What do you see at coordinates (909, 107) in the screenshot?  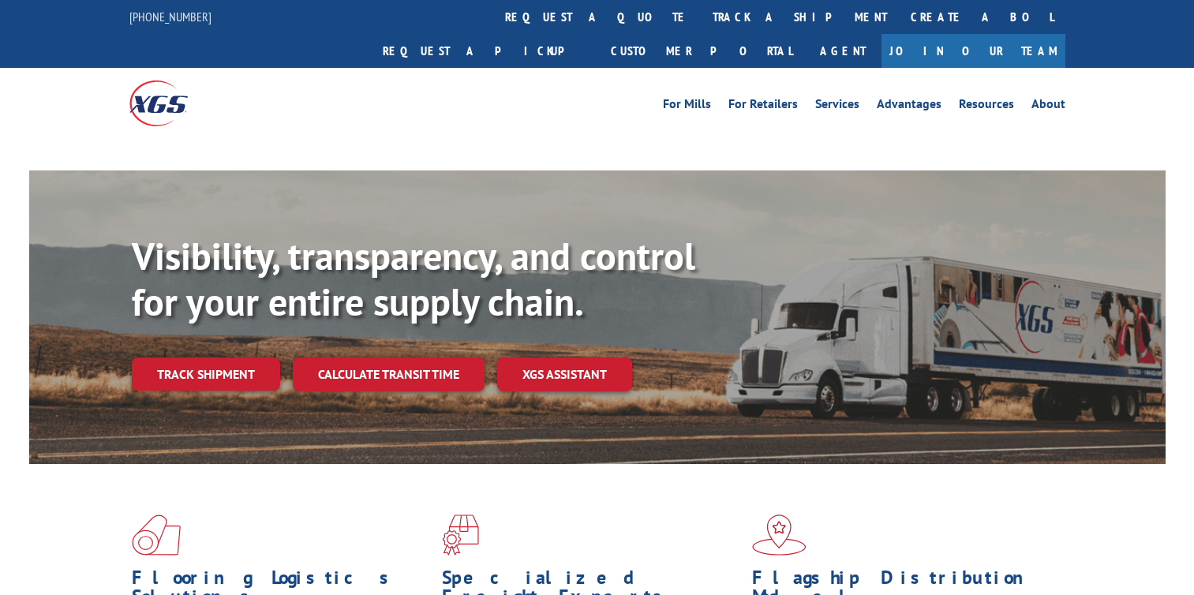 I see `a: Advantages` at bounding box center [909, 107].